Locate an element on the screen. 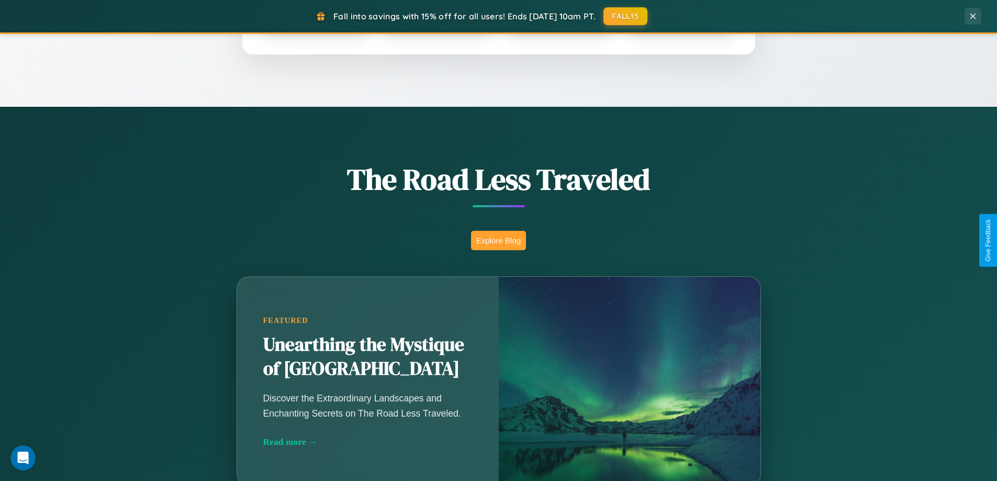 The height and width of the screenshot is (481, 997). p: Discover the Extraordinary Landscapes and Enchanting Secrets on The Road Less Traveled. is located at coordinates (368, 406).